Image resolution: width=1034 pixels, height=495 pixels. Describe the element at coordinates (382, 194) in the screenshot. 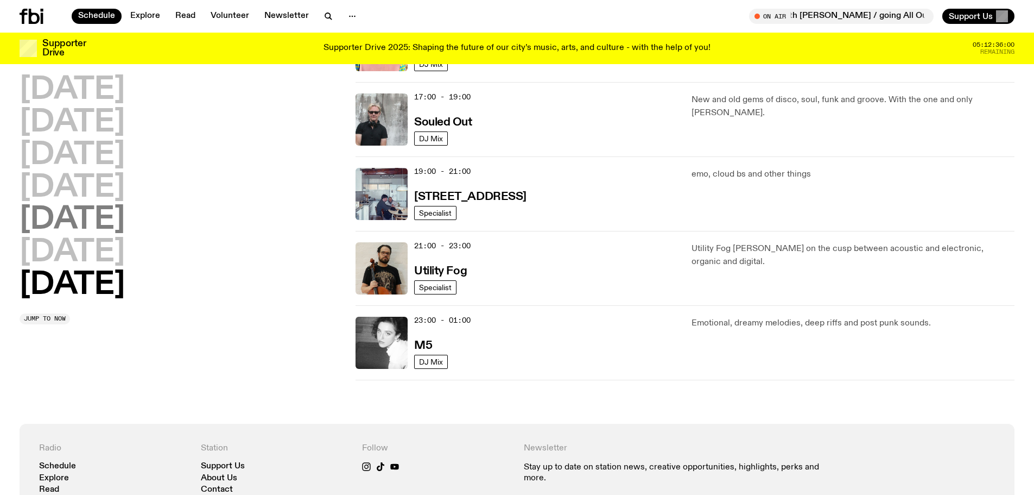

I see `img: Pat sits at a dining table with his profile facing the camera. Rhea sits to his left facing the c...` at that location.